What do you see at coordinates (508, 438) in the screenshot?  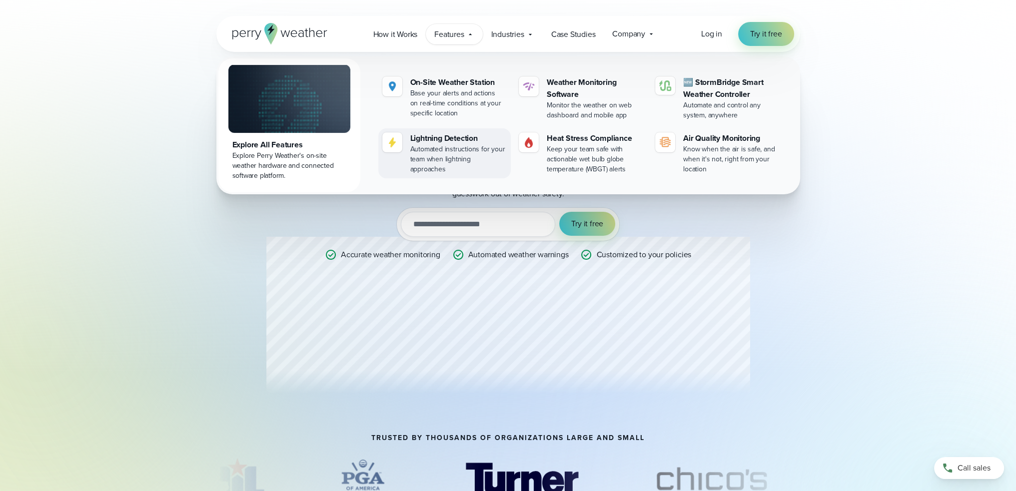 I see `h2: TRUSTED BY THOUSANDS OF ORGANIZATIONS LARGE AND SMALL` at bounding box center [508, 438].